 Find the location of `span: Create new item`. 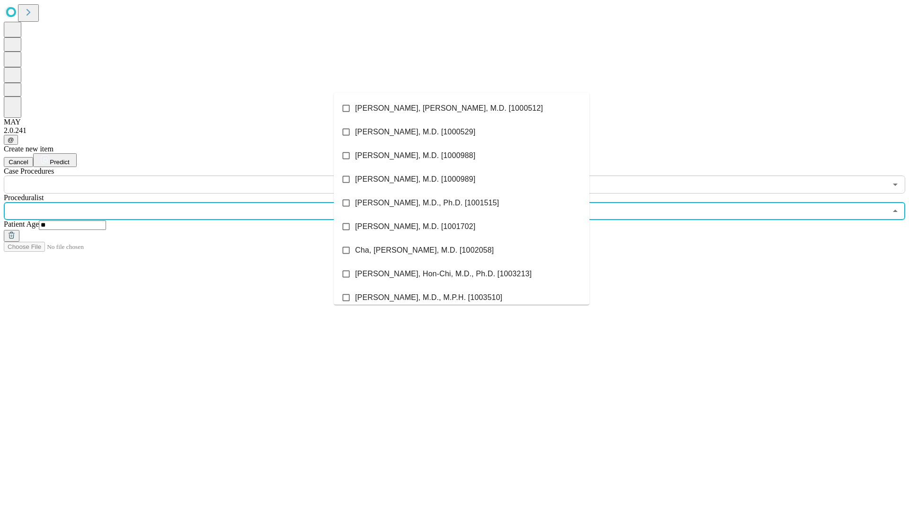

span: Create new item is located at coordinates (28, 149).